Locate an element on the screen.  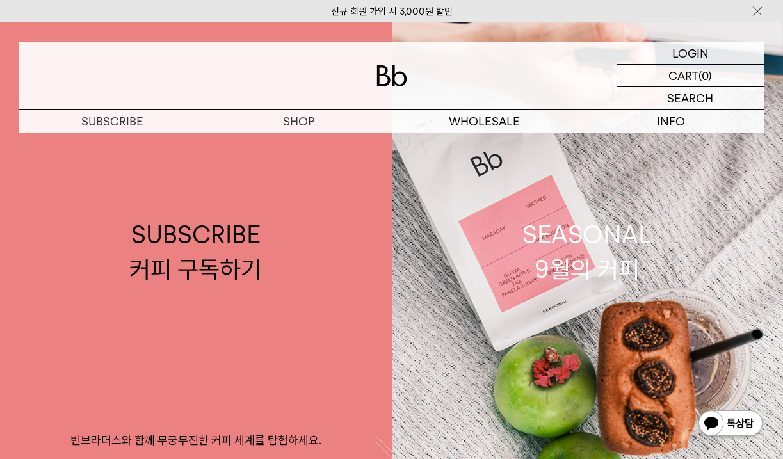
img: 로고 is located at coordinates (392, 76).